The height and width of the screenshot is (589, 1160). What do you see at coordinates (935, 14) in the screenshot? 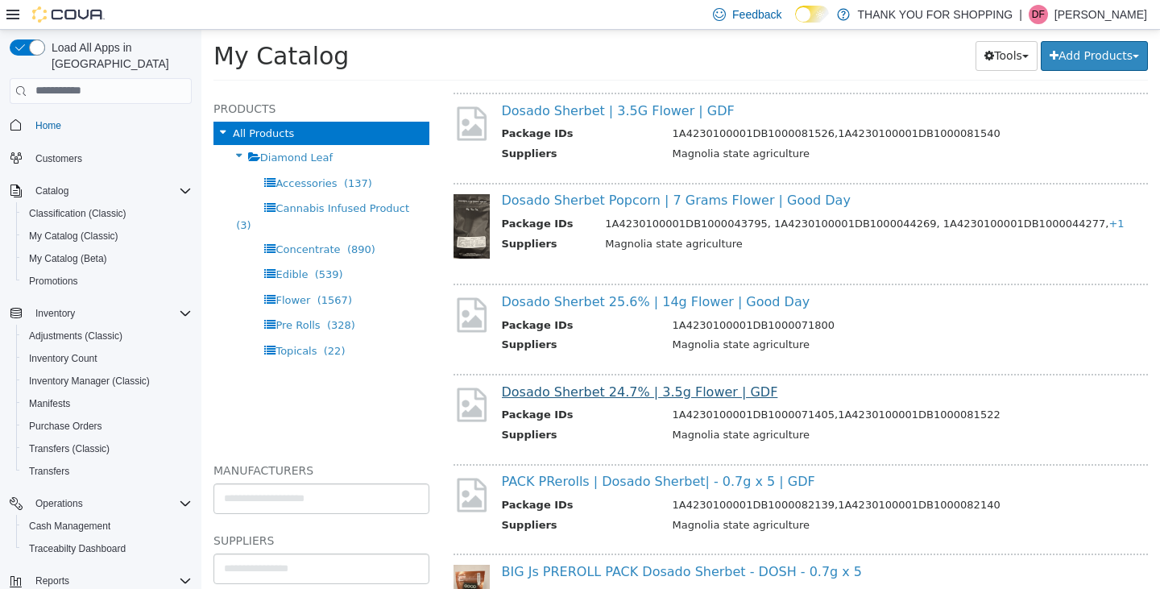
I see `p: THANK YOU FOR SHOPPING` at bounding box center [935, 14].